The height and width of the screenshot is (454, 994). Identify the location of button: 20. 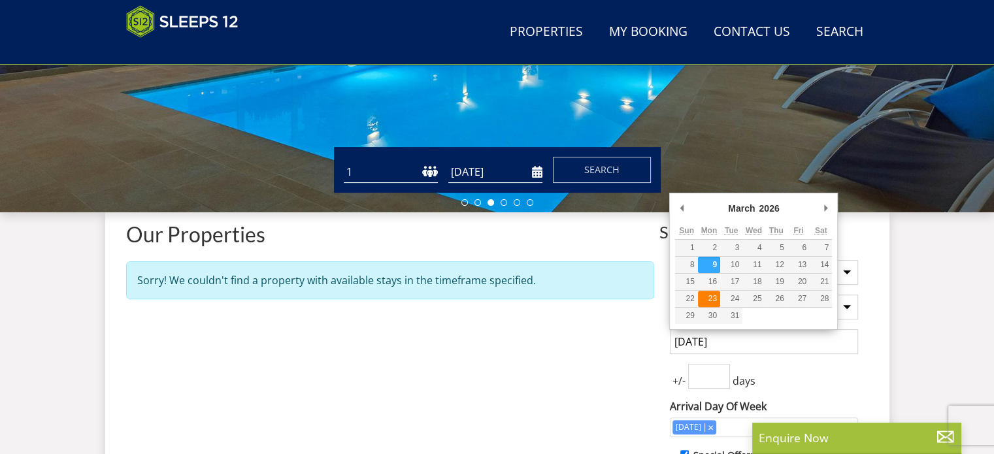
(798, 282).